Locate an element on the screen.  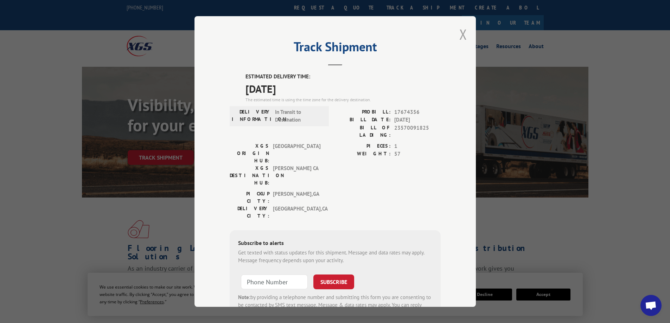
label: DELIVERY CITY: is located at coordinates (250, 213).